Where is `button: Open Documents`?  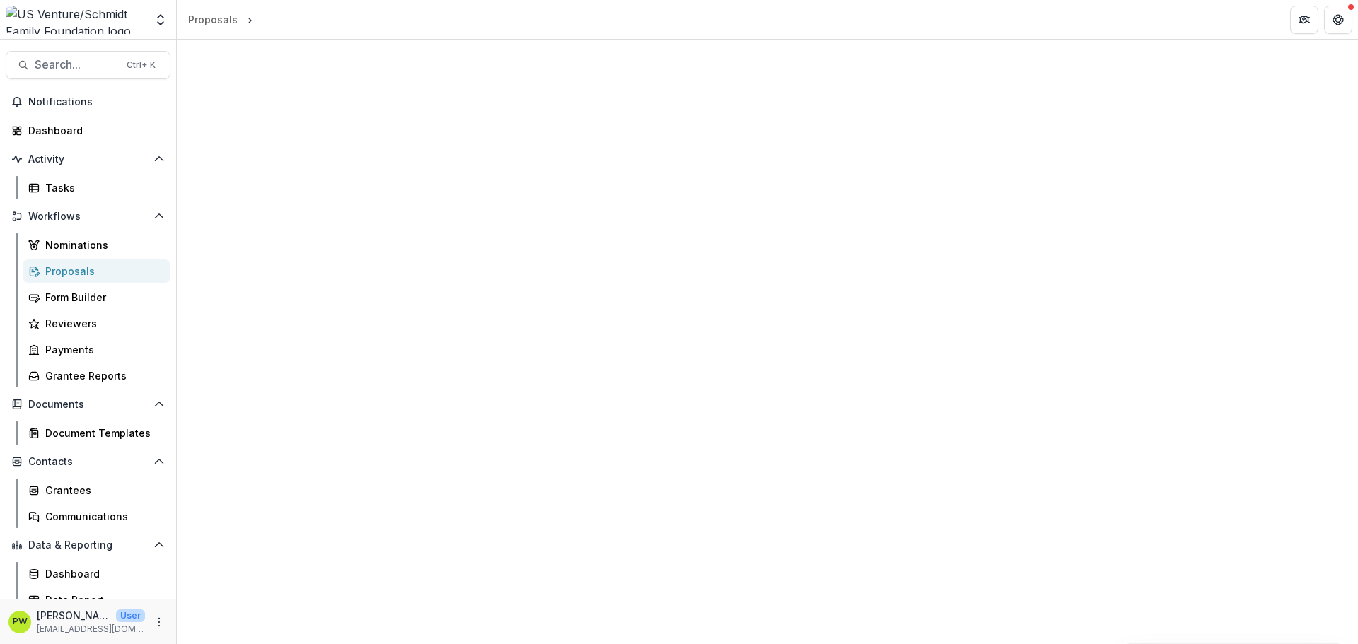
button: Open Documents is located at coordinates (88, 405).